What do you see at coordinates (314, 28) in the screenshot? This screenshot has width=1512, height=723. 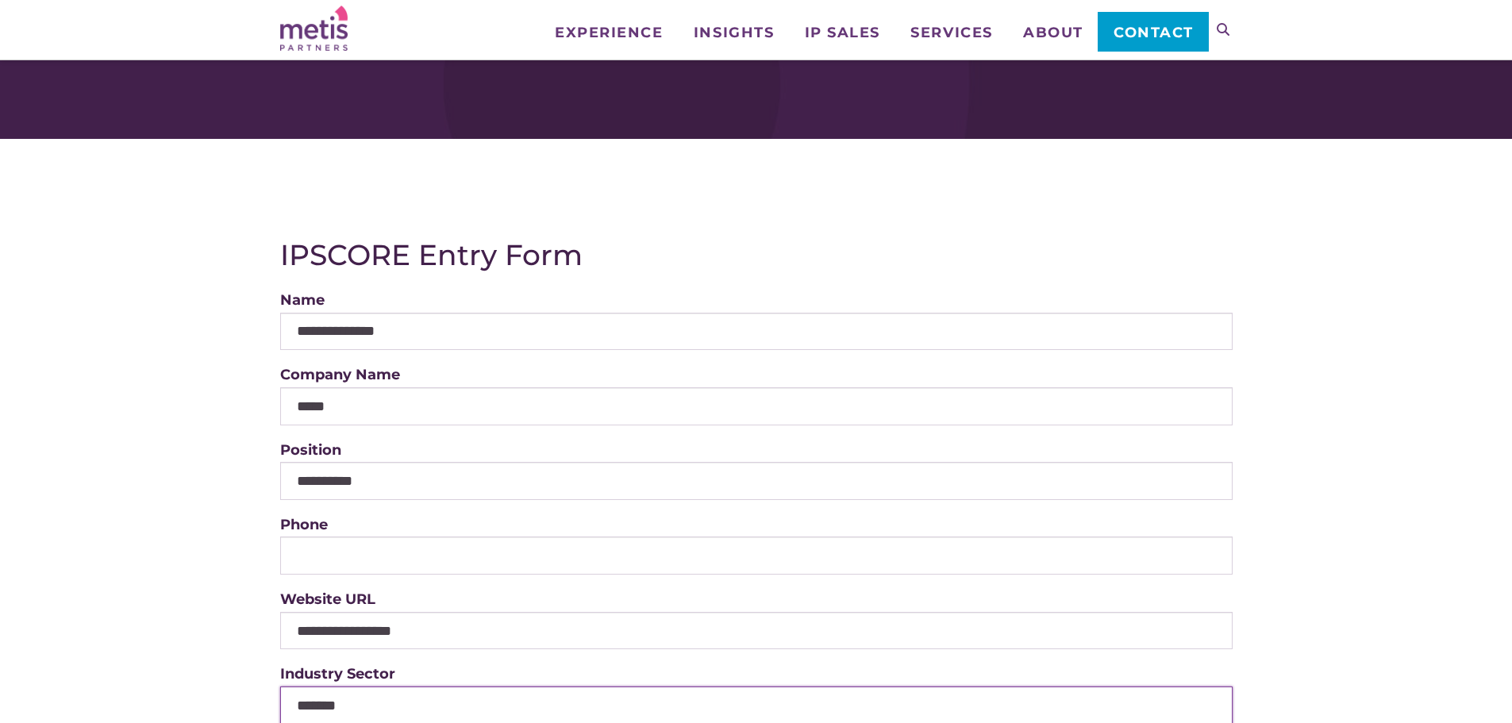 I see `img: Metis Partners` at bounding box center [314, 28].